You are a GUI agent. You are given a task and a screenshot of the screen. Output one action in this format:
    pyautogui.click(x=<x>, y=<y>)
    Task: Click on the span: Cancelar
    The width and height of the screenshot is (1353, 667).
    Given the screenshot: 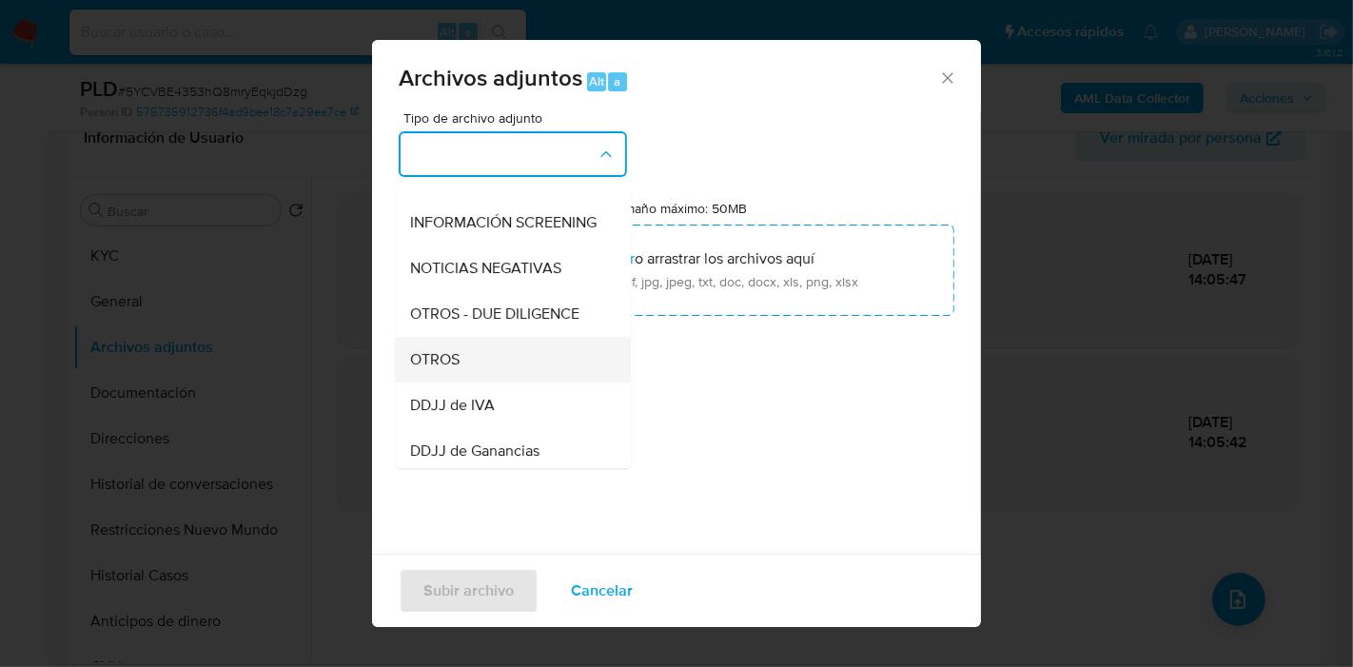 What is the action you would take?
    pyautogui.click(x=602, y=591)
    